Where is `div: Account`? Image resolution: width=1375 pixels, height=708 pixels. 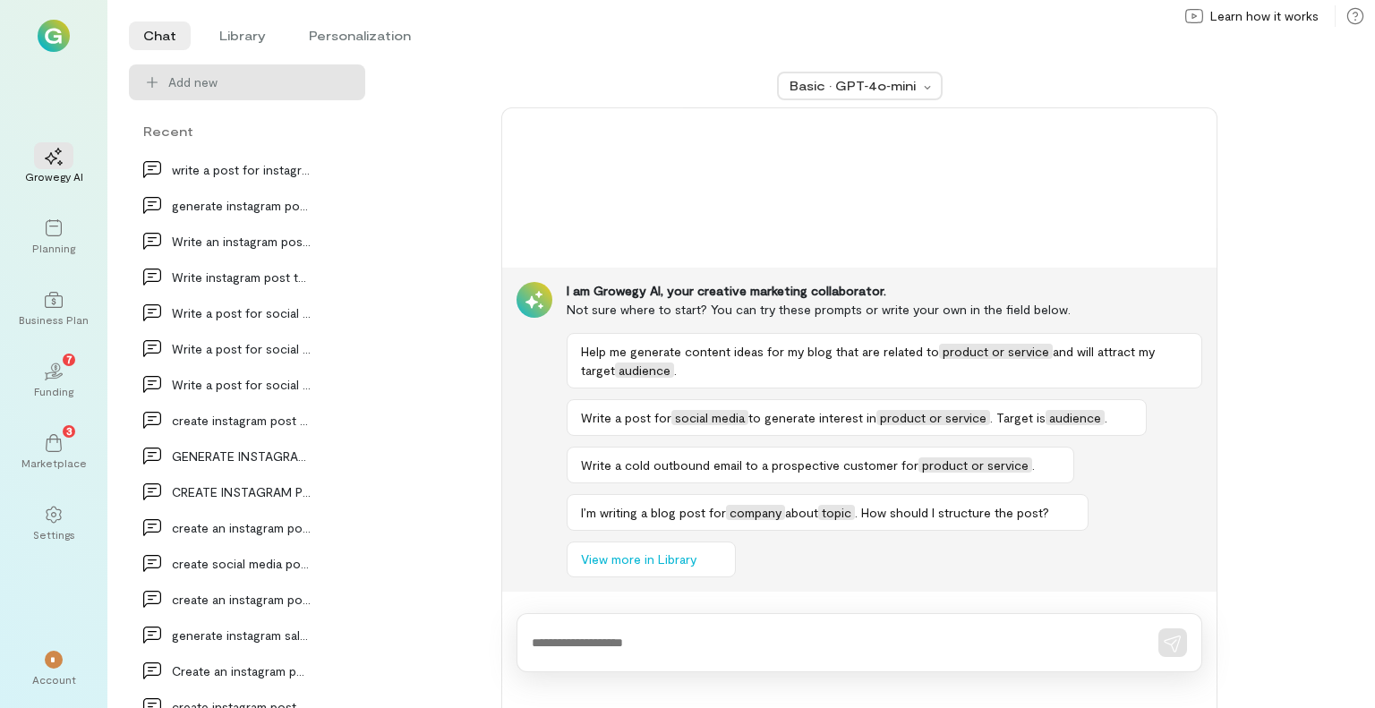
div: Account is located at coordinates (54, 680).